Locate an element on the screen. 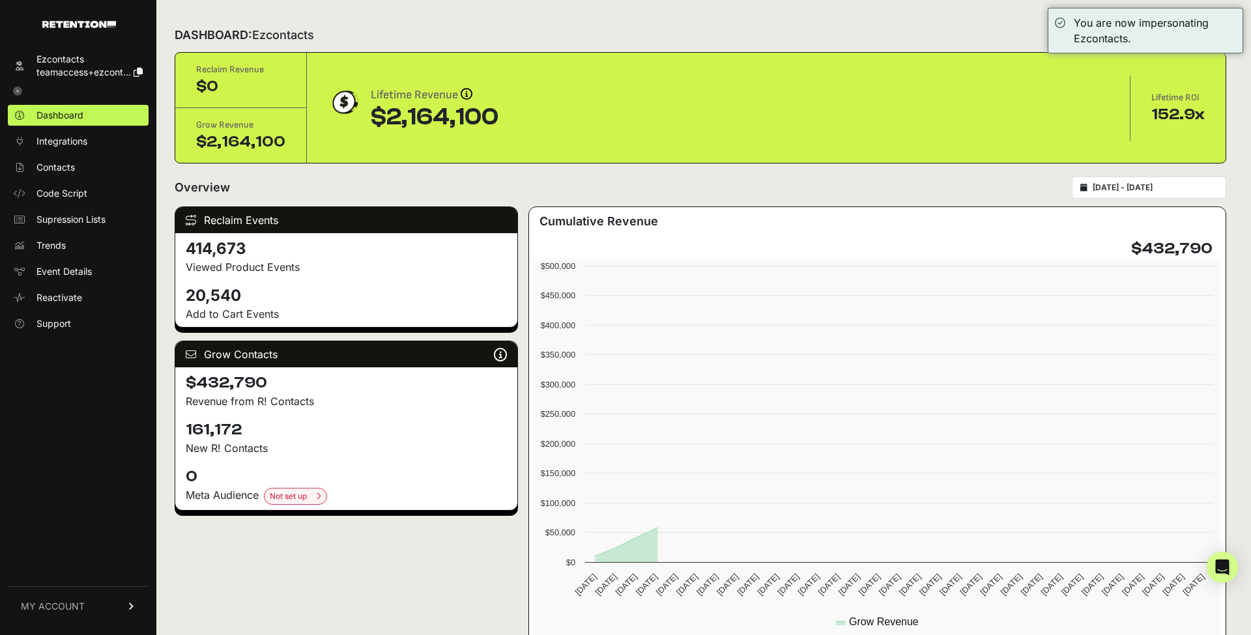 This screenshot has height=635, width=1251. div: Grow Revenue is located at coordinates (240, 125).